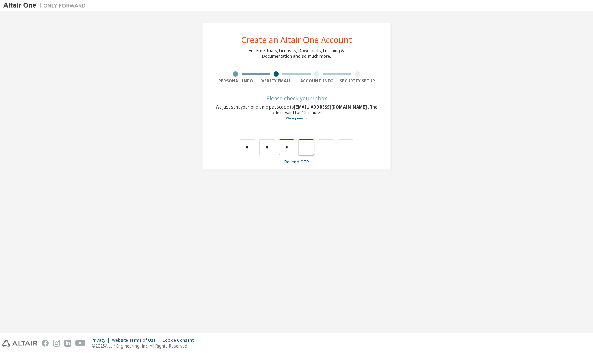 Image resolution: width=593 pixels, height=353 pixels. What do you see at coordinates (276, 81) in the screenshot?
I see `div: Verify Email` at bounding box center [276, 81].